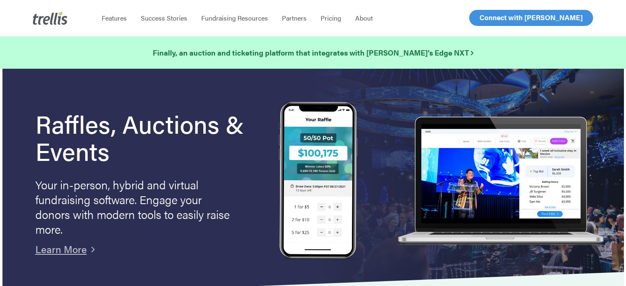 This screenshot has height=286, width=626. Describe the element at coordinates (145, 137) in the screenshot. I see `h1: Raffles, Auctions & Events` at that location.